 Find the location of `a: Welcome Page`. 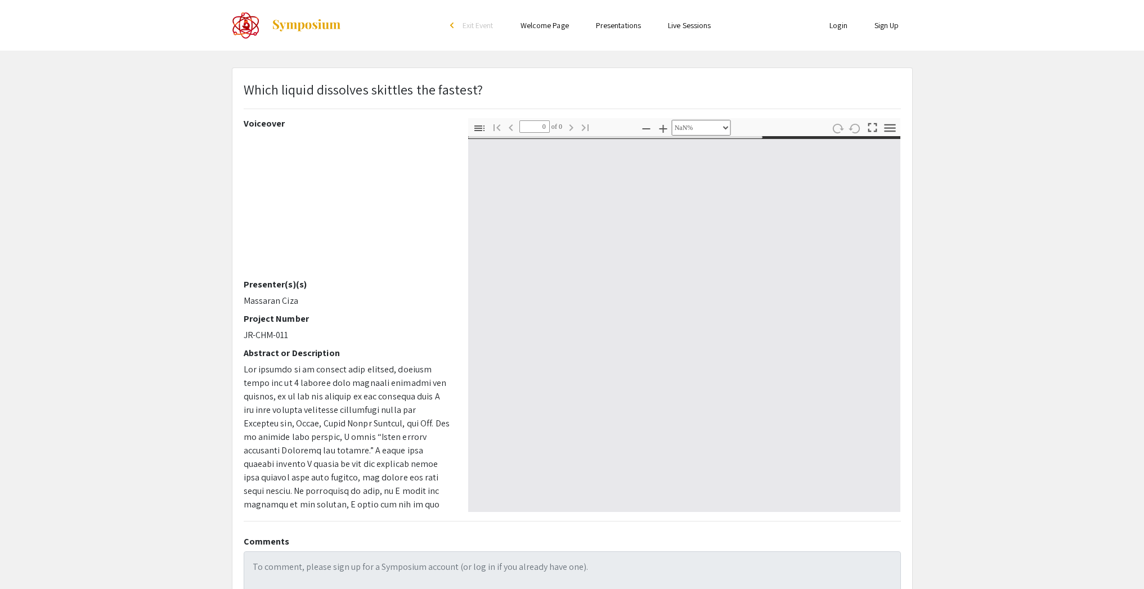

a: Welcome Page is located at coordinates (545, 25).